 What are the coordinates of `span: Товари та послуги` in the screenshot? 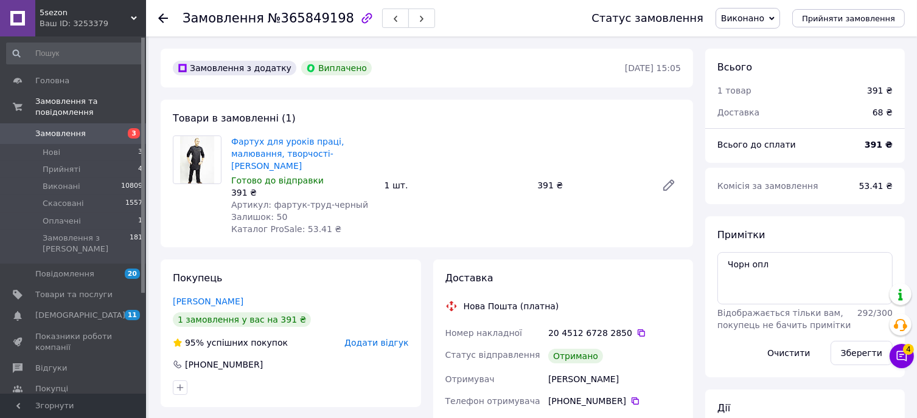 It's located at (74, 295).